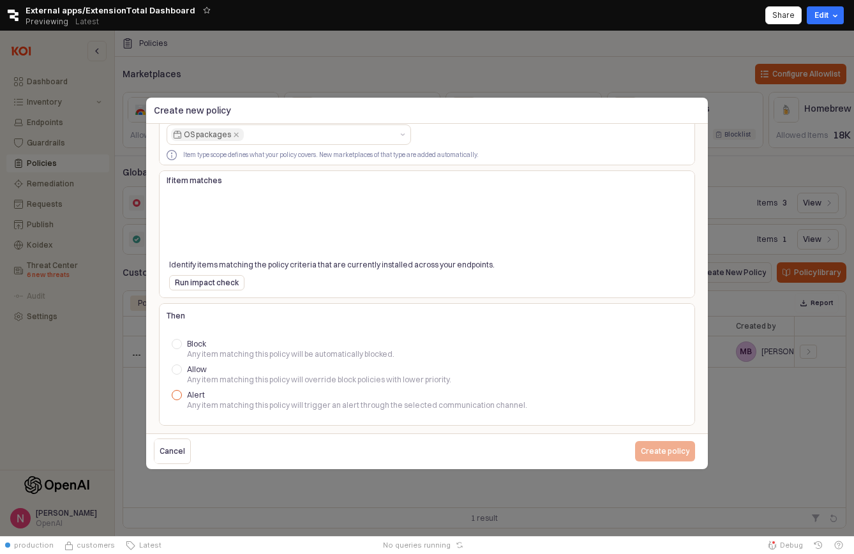 This screenshot has width=854, height=554. I want to click on button: Reset app state, so click(460, 545).